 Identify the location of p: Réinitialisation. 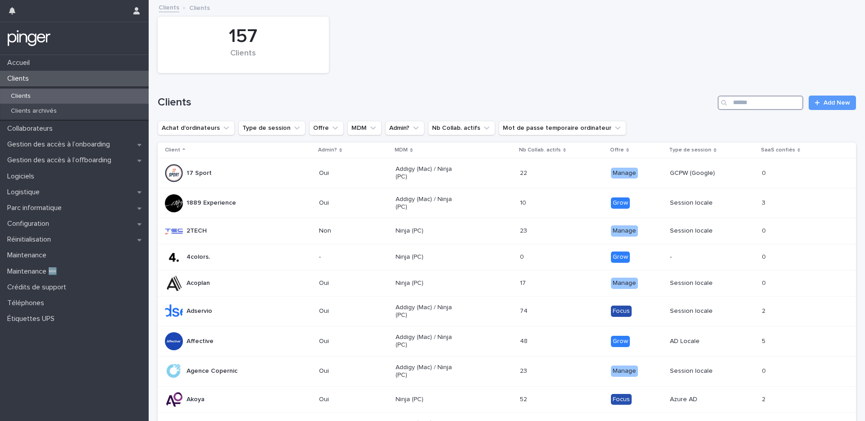
(31, 239).